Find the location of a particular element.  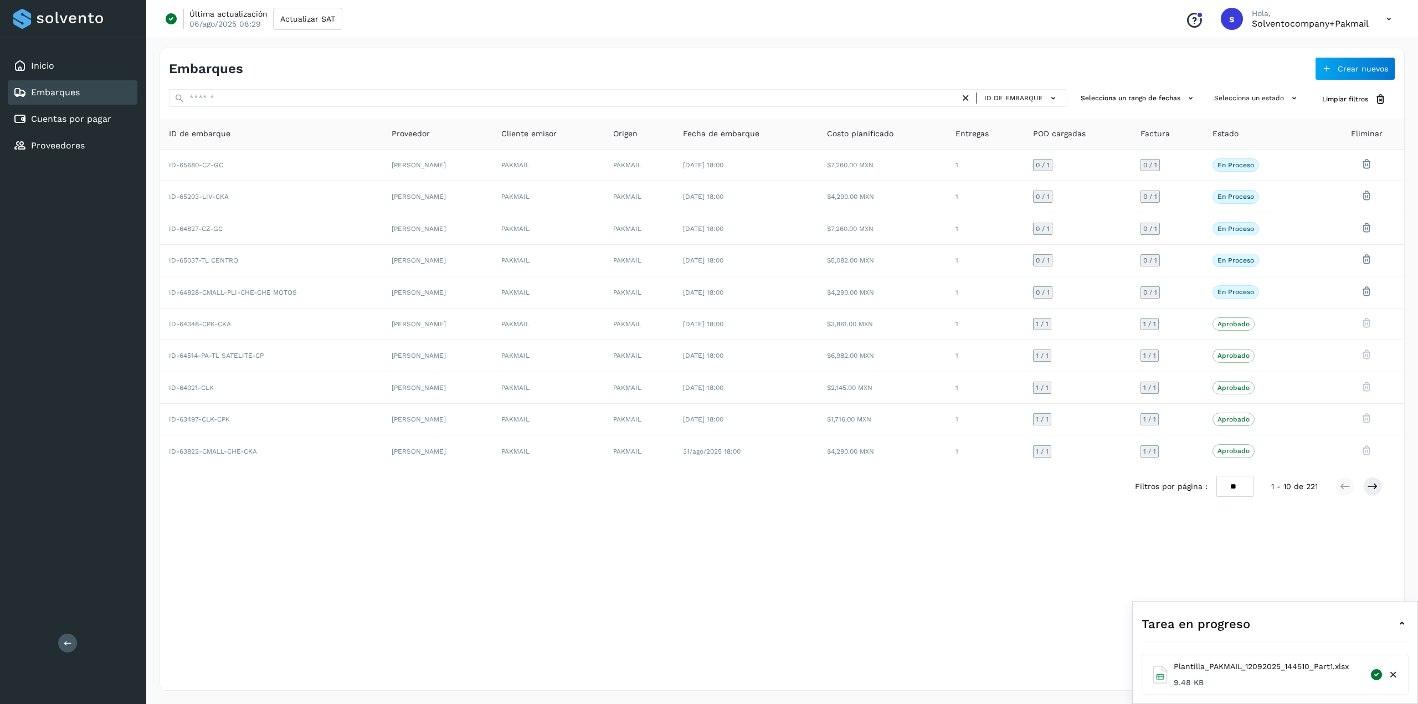

span: ID-64828-CMALL-PLI-CHE-CHE MOTOS is located at coordinates (233, 293).